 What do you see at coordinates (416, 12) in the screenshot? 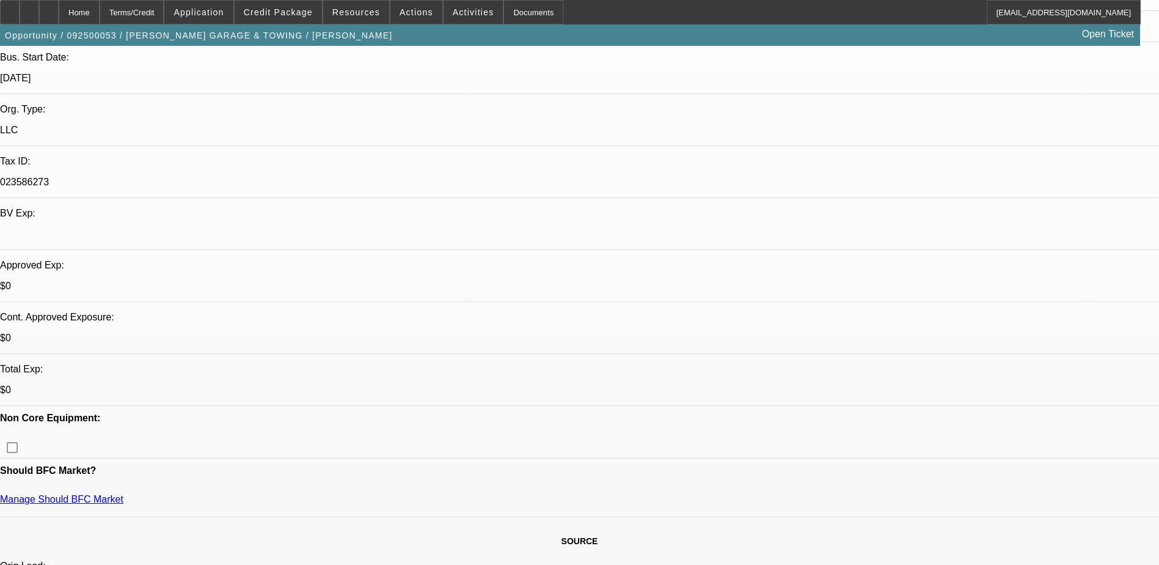
I see `button: Actions` at bounding box center [416, 12].